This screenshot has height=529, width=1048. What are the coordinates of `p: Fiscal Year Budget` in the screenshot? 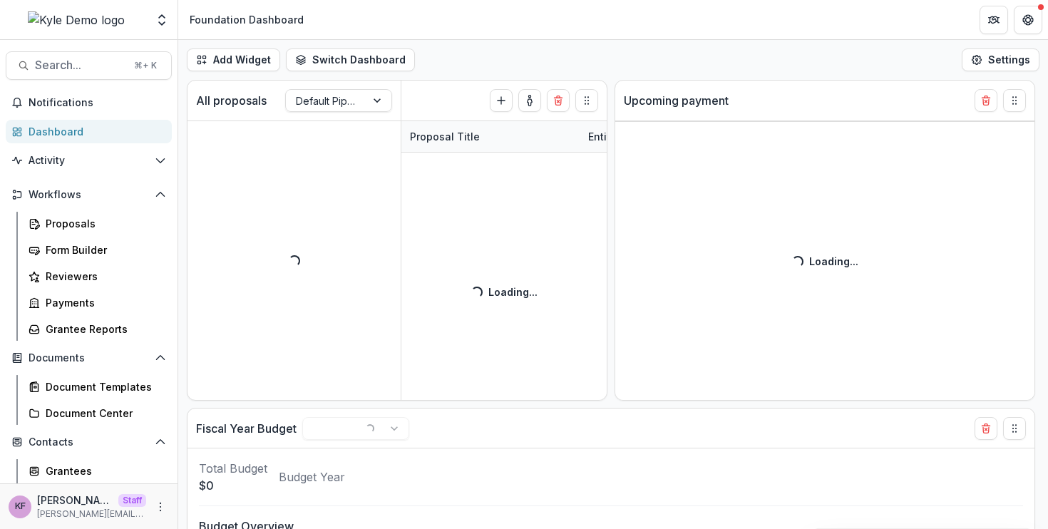 It's located at (246, 428).